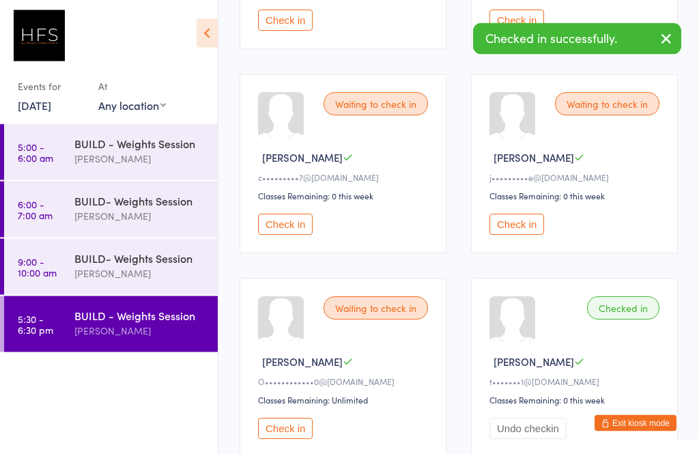 This screenshot has width=699, height=454. Describe the element at coordinates (35, 210) in the screenshot. I see `time: 6:00 - 7:00 am` at that location.